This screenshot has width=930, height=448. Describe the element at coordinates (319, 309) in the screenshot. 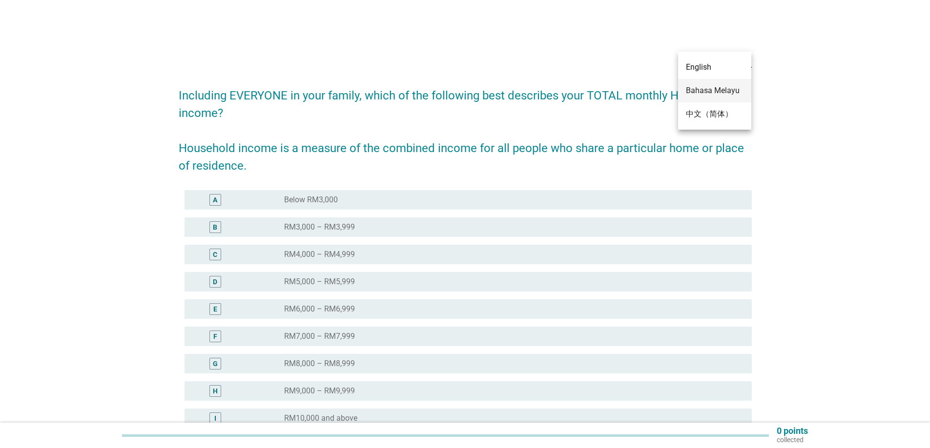

I see `label: RM6,000 – RM6,999` at that location.